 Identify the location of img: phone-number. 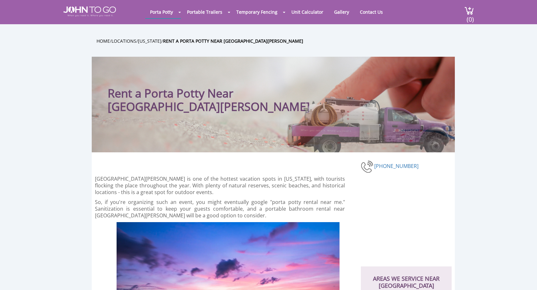
(367, 166).